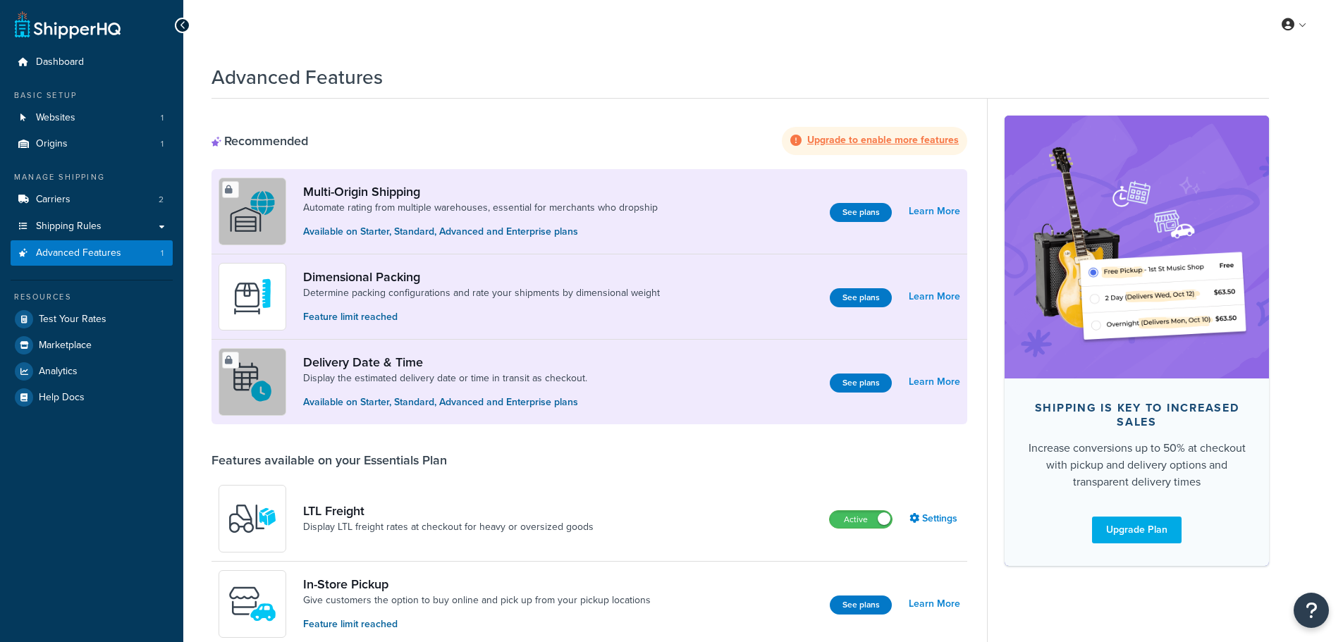 The width and height of the screenshot is (1343, 642). I want to click on li: Advanced Features, so click(92, 253).